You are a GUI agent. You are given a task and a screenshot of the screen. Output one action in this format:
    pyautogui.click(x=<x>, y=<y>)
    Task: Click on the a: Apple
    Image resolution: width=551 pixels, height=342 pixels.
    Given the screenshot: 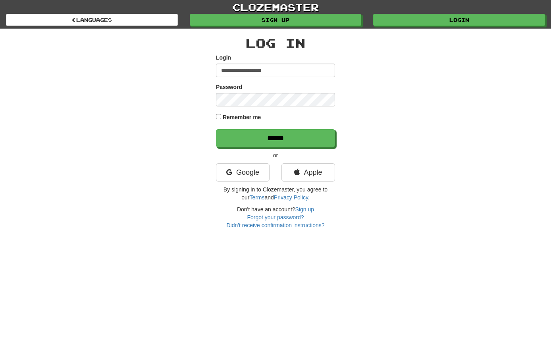 What is the action you would take?
    pyautogui.click(x=308, y=172)
    